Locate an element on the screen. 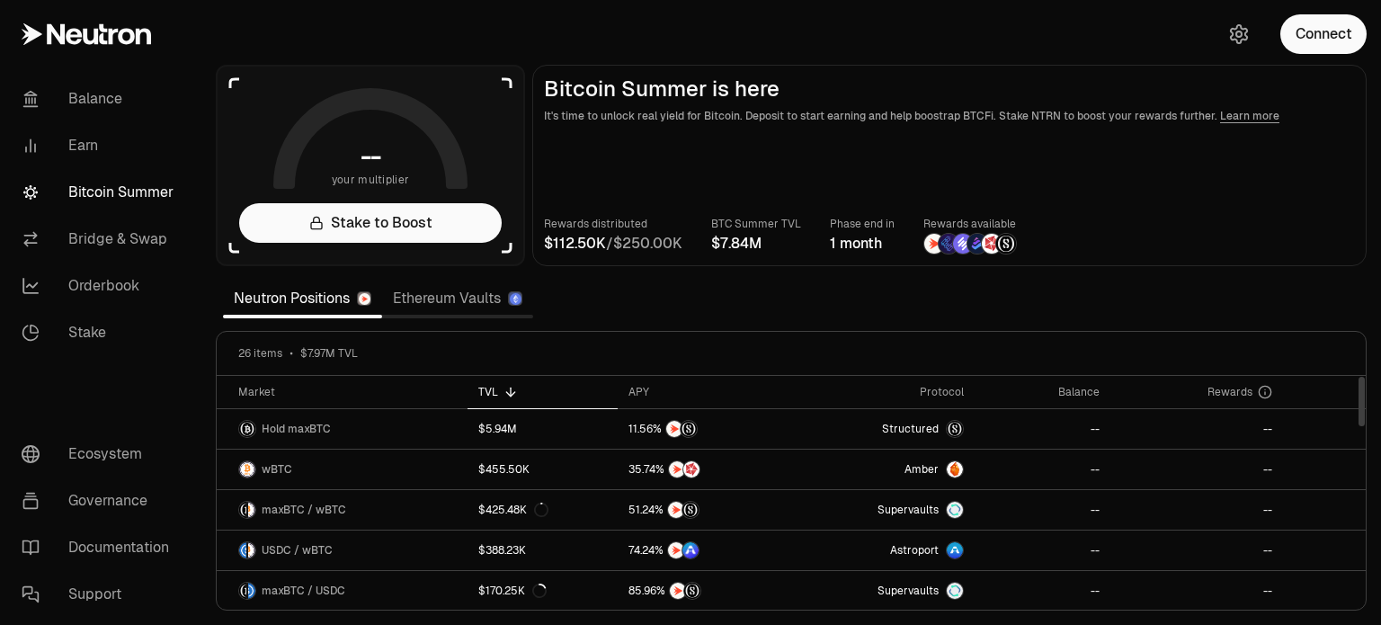 This screenshot has width=1381, height=625. a: $170.25K is located at coordinates (542, 591).